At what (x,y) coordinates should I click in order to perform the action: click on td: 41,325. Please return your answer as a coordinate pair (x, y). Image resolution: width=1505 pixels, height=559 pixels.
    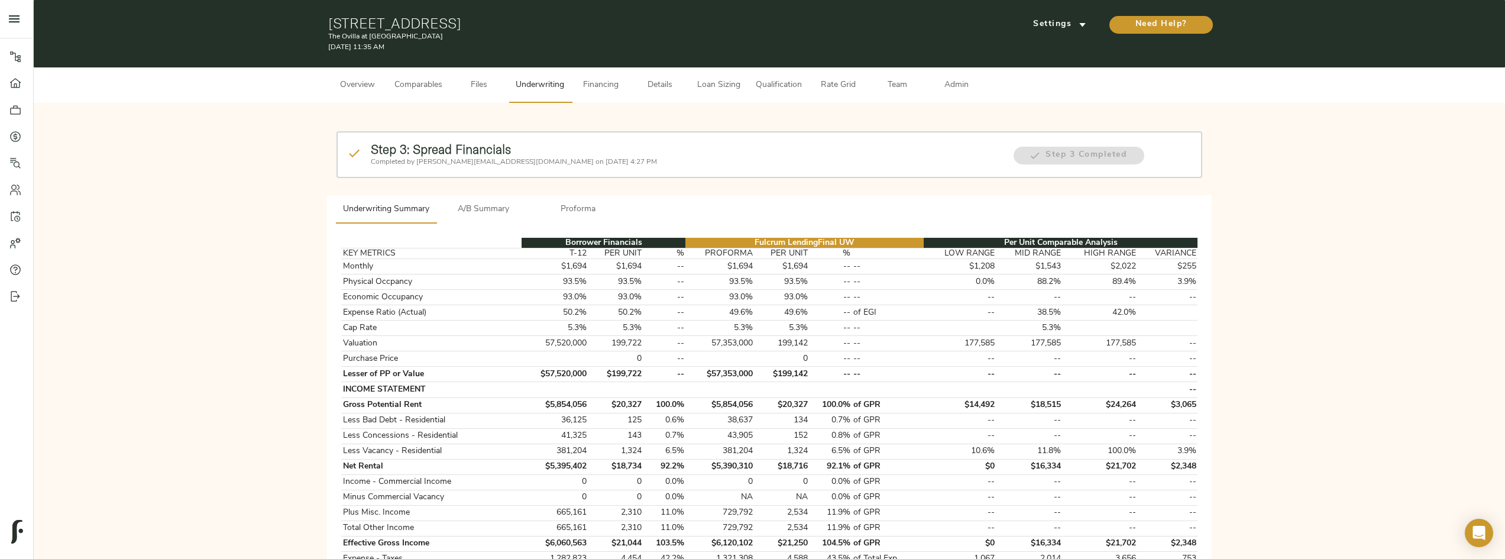
    Looking at the image, I should click on (555, 436).